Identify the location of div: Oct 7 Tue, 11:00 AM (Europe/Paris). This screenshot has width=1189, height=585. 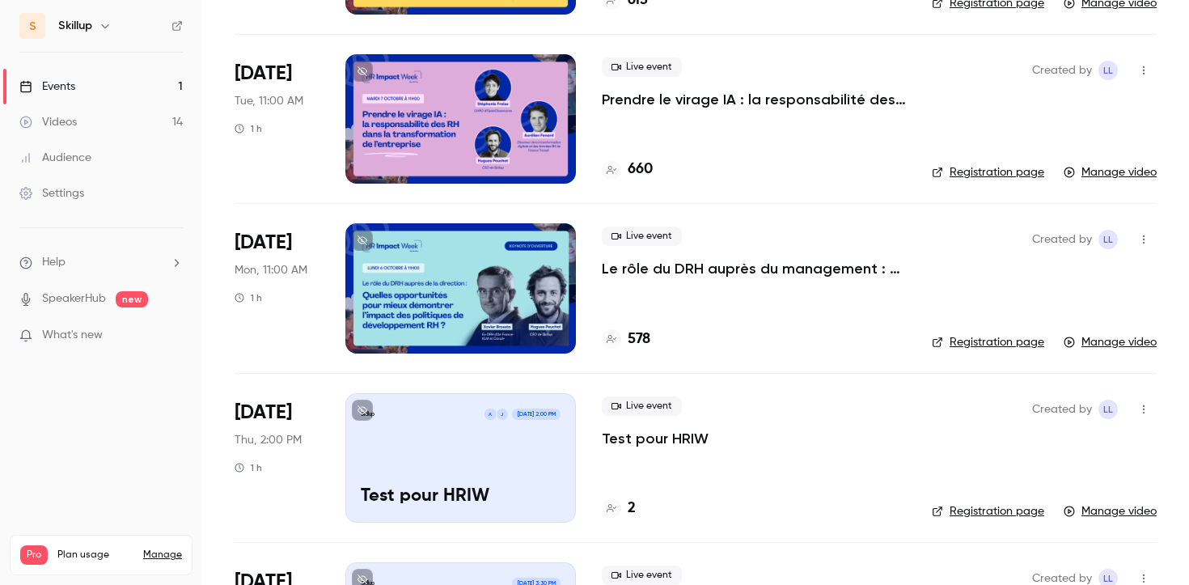
(277, 119).